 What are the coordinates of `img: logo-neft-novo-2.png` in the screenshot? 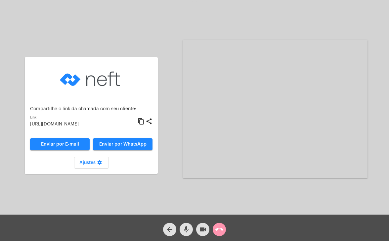 It's located at (91, 79).